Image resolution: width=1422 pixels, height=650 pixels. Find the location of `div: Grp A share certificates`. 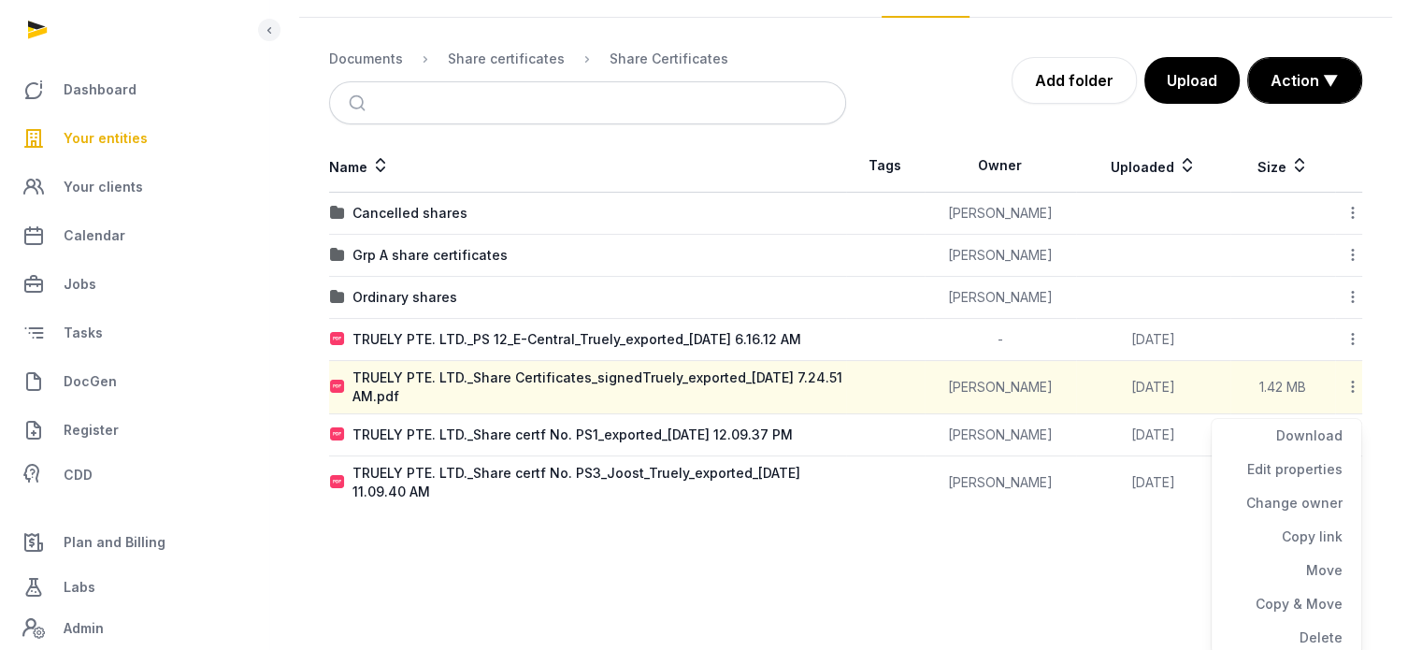

div: Grp A share certificates is located at coordinates (430, 255).